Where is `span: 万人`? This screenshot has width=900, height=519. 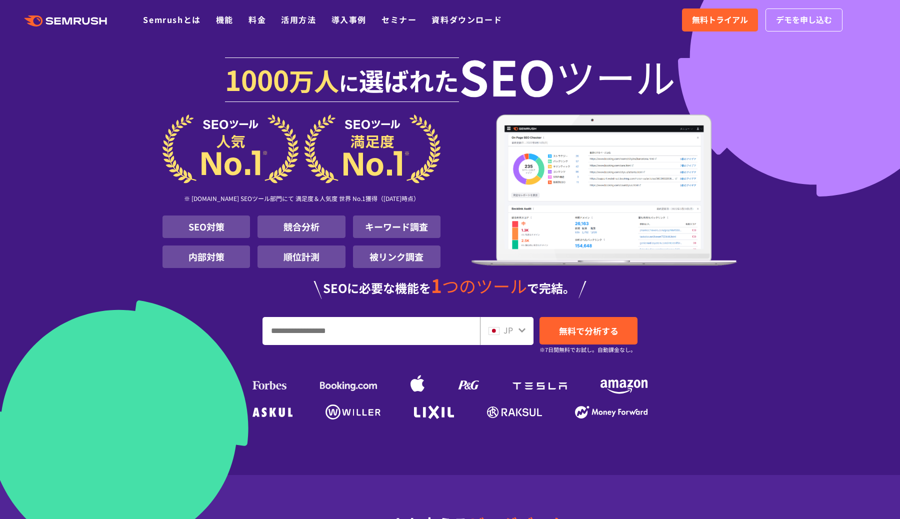
span: 万人 is located at coordinates (314, 80).